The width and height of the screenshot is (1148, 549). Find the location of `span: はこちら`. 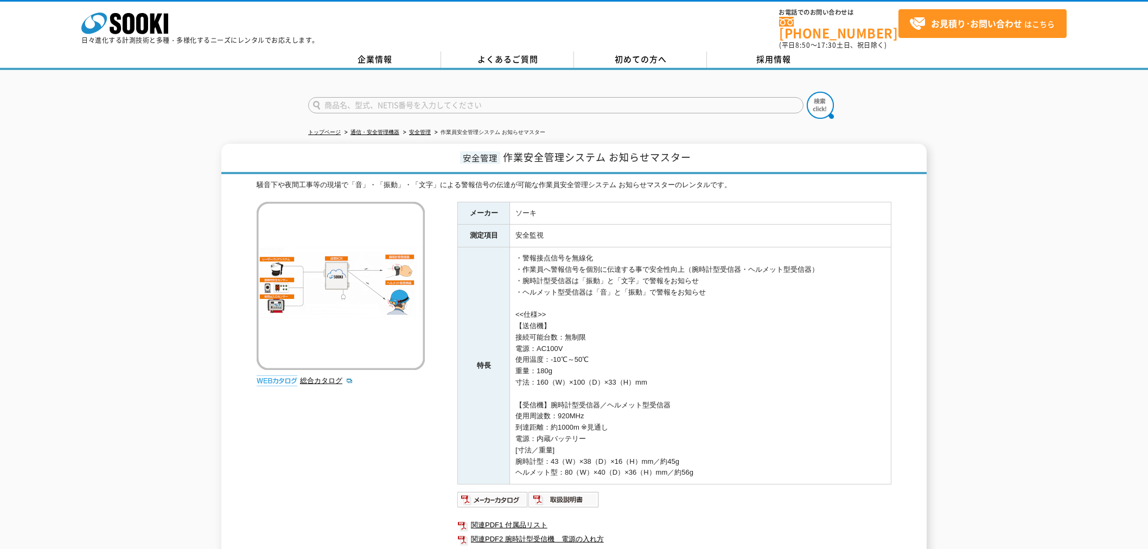

span: はこちら is located at coordinates (982, 24).